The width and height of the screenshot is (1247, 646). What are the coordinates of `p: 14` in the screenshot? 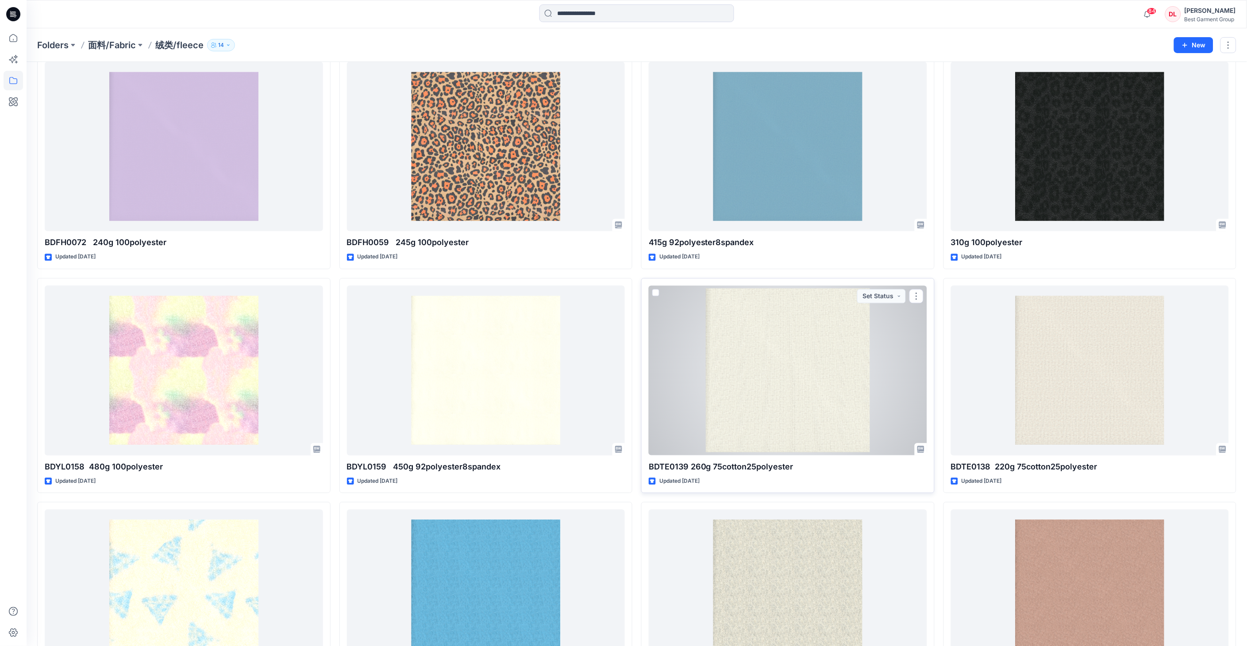 It's located at (221, 45).